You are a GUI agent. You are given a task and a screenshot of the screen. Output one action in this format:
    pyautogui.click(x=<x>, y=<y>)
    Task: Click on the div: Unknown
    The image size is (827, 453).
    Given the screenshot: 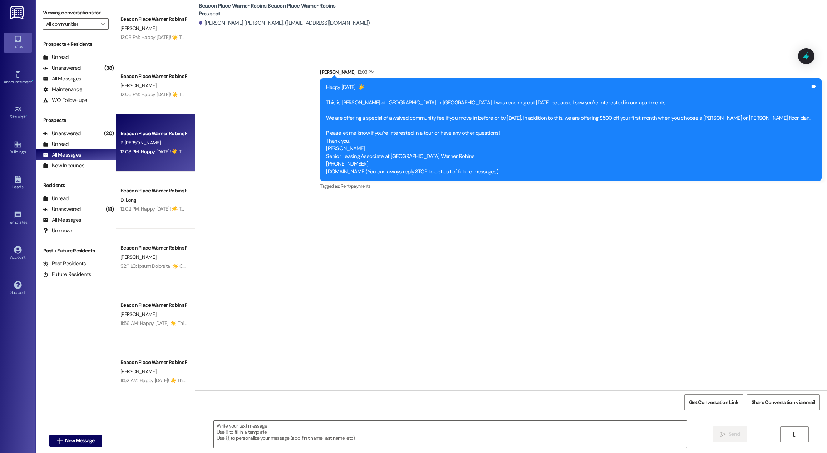 What is the action you would take?
    pyautogui.click(x=58, y=231)
    